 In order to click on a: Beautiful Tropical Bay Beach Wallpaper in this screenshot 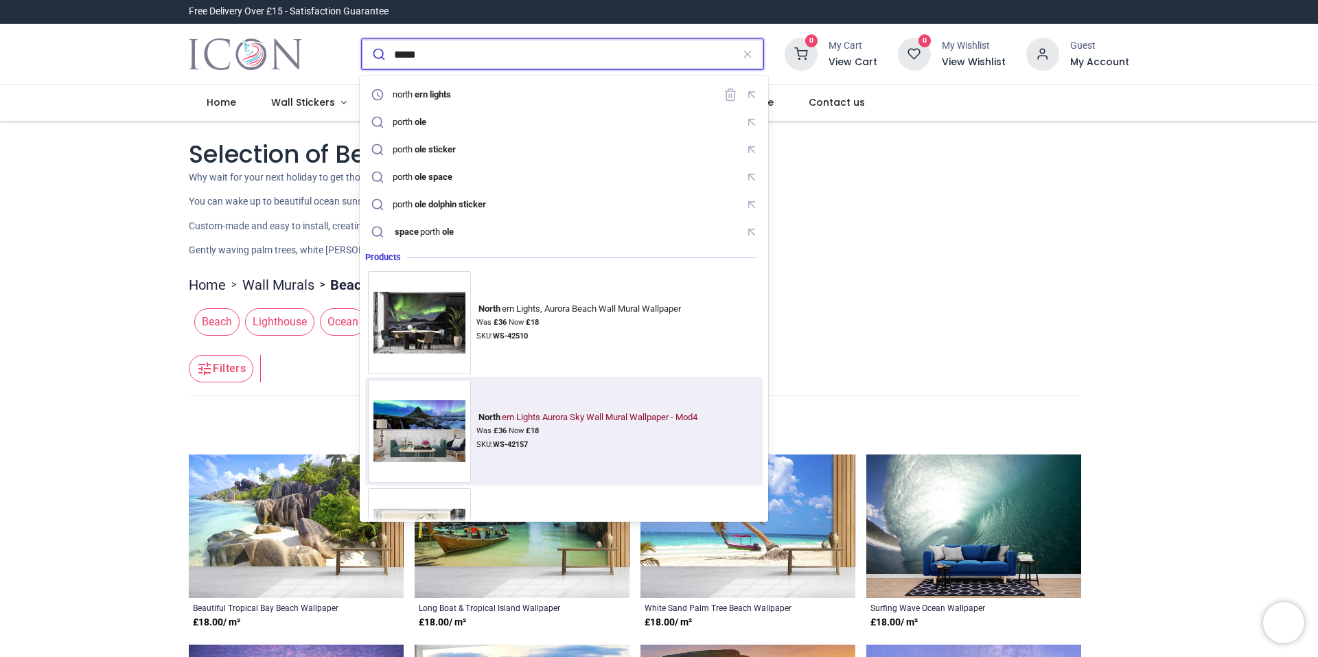, I will do `click(275, 607)`.